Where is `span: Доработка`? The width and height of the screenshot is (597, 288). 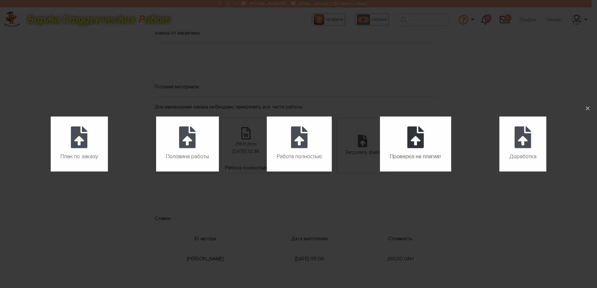 span: Доработка is located at coordinates (523, 157).